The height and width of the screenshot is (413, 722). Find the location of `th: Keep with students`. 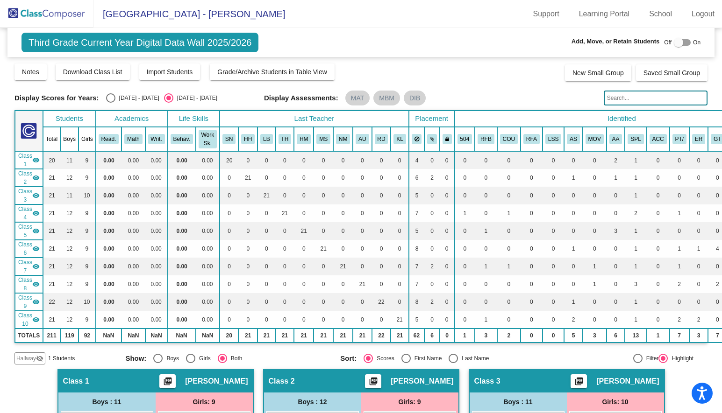

th: Keep with students is located at coordinates (432, 139).